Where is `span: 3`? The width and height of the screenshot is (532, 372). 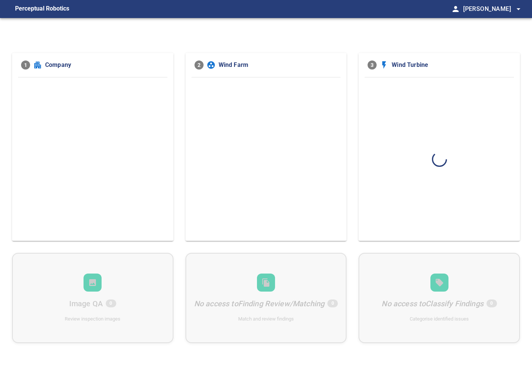
span: 3 is located at coordinates (372, 65).